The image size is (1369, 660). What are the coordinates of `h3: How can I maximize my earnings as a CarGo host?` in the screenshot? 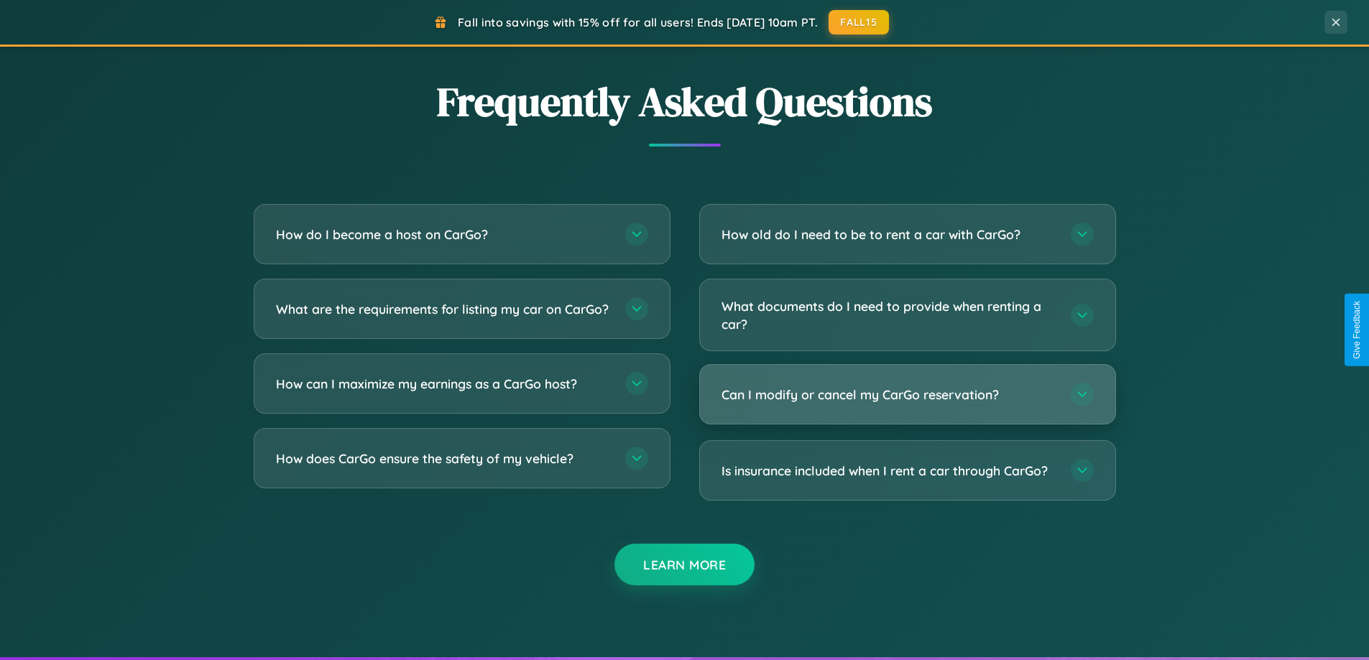 It's located at (443, 384).